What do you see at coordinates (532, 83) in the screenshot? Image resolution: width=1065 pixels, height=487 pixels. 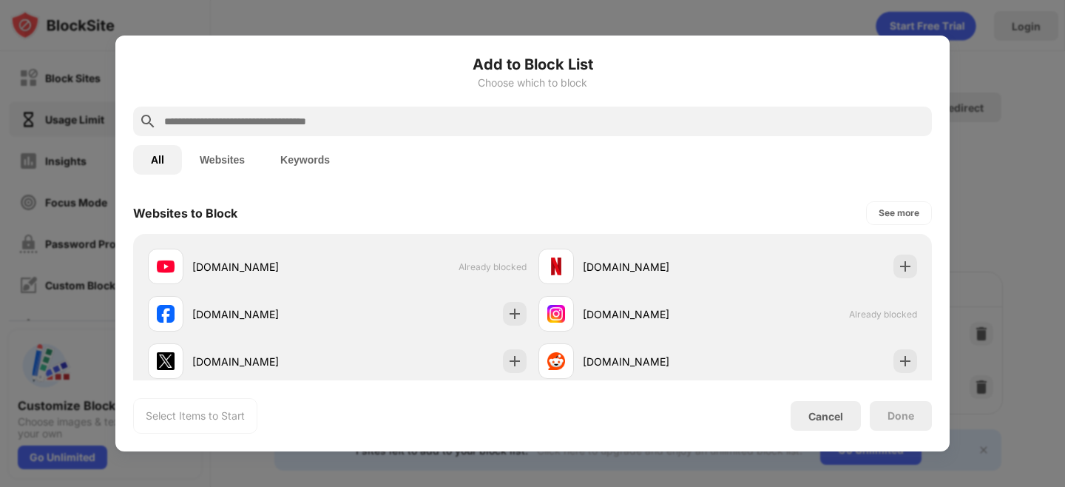 I see `div: Choose which to block` at bounding box center [532, 83].